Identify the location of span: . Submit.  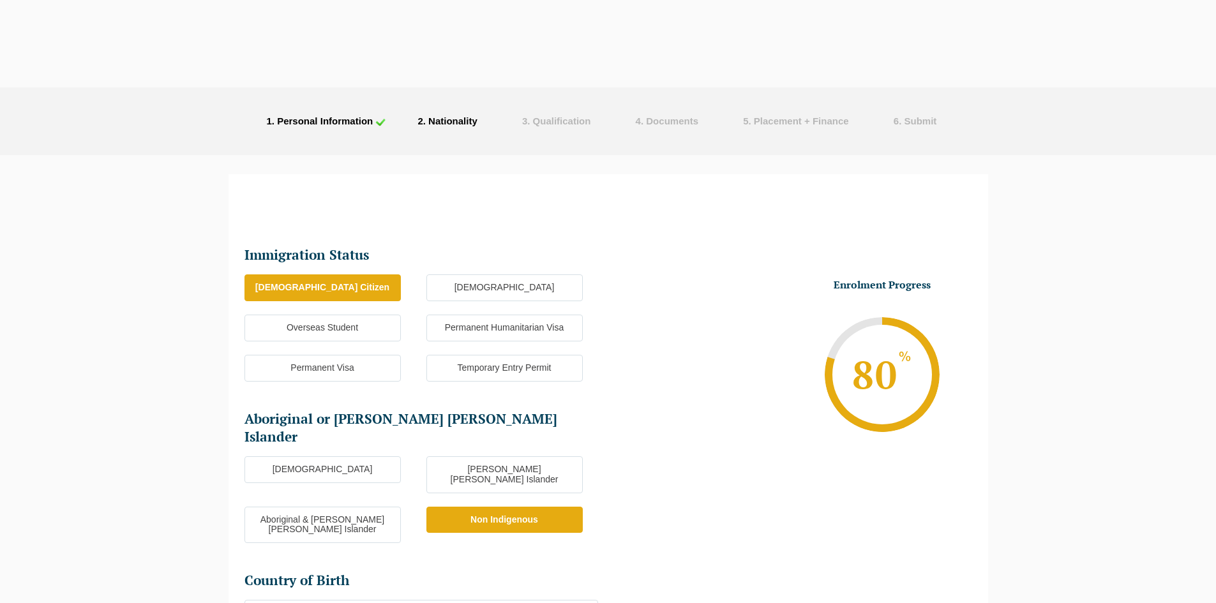
(918, 121).